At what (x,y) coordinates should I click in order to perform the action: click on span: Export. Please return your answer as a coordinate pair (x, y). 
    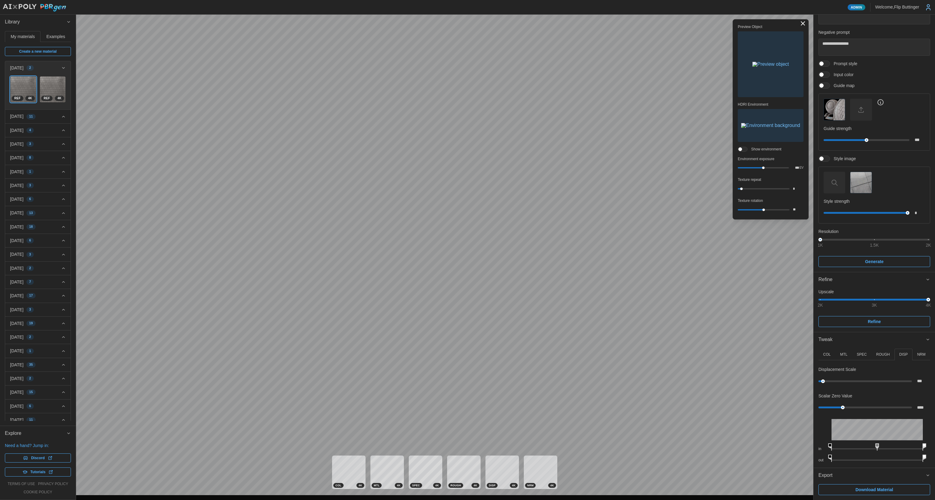
    Looking at the image, I should click on (872, 475).